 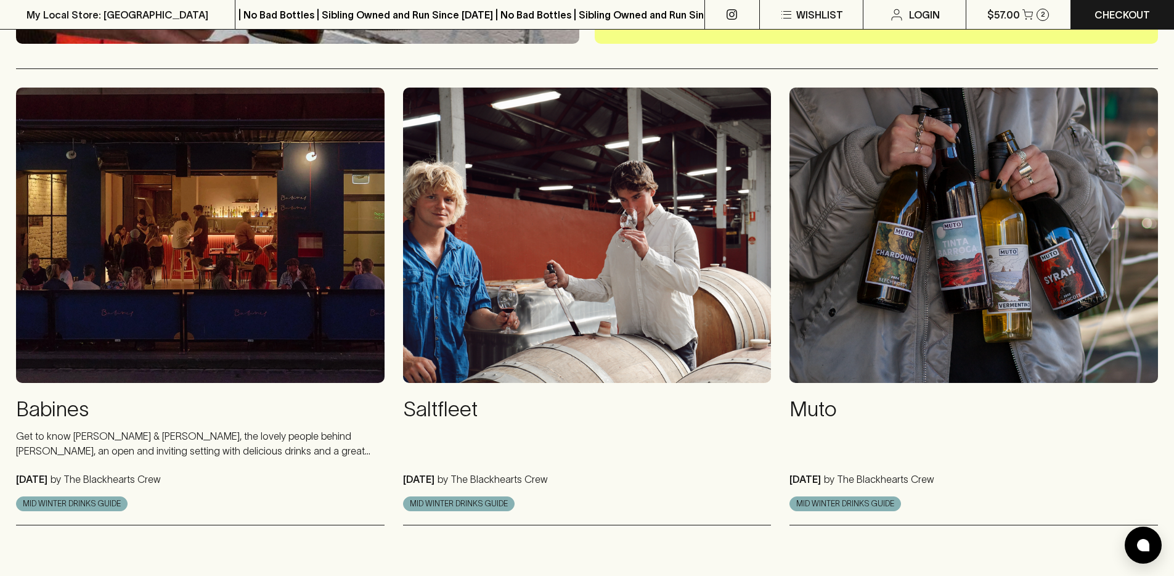 What do you see at coordinates (1003, 15) in the screenshot?
I see `p: $57.00` at bounding box center [1003, 15].